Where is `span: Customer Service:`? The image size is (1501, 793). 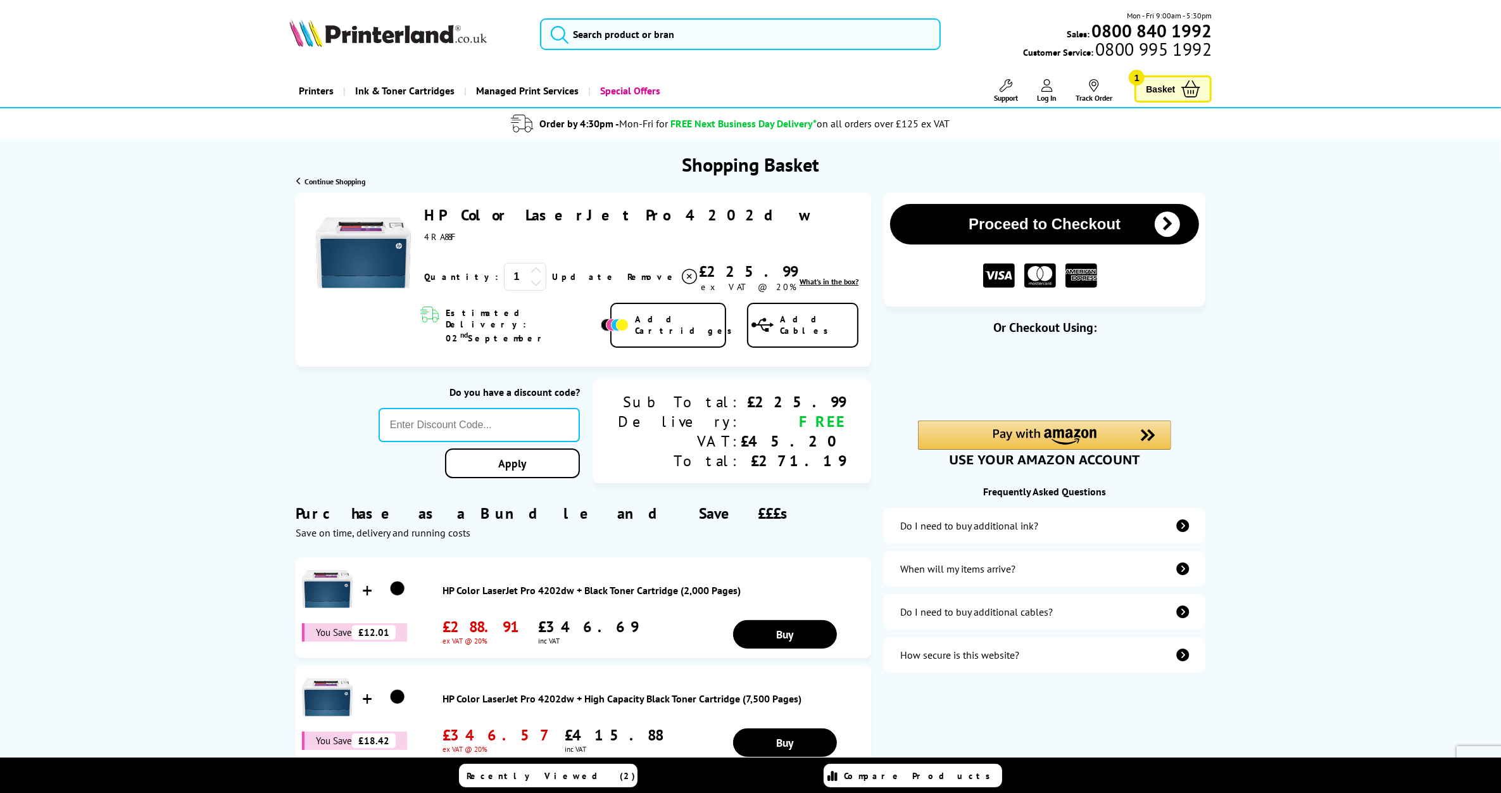 span: Customer Service: is located at coordinates (1117, 51).